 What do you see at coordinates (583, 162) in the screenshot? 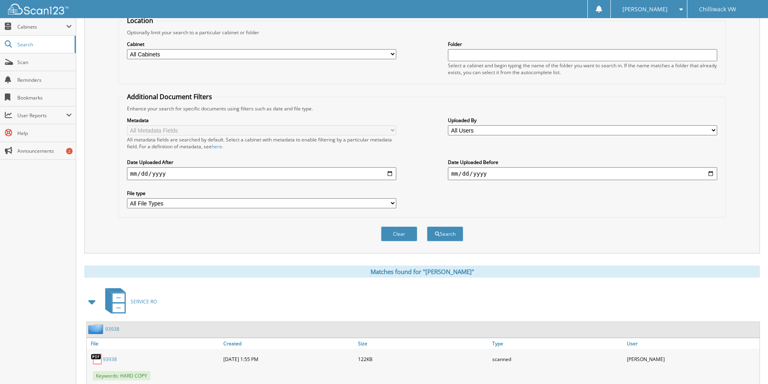
I see `label: Date Uploaded Before` at bounding box center [583, 162].